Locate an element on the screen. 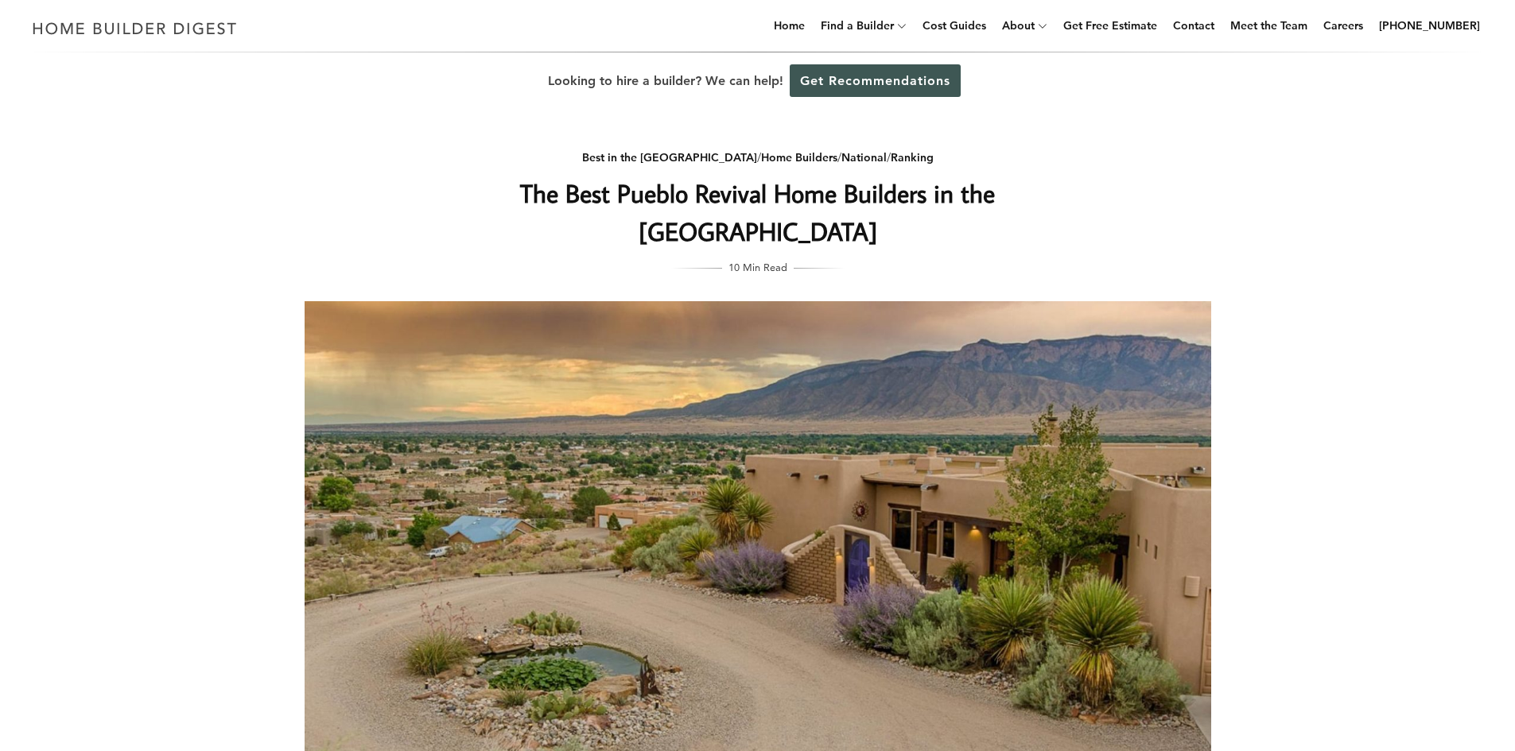 The height and width of the screenshot is (751, 1515). span: 10 Min Read is located at coordinates (758, 267).